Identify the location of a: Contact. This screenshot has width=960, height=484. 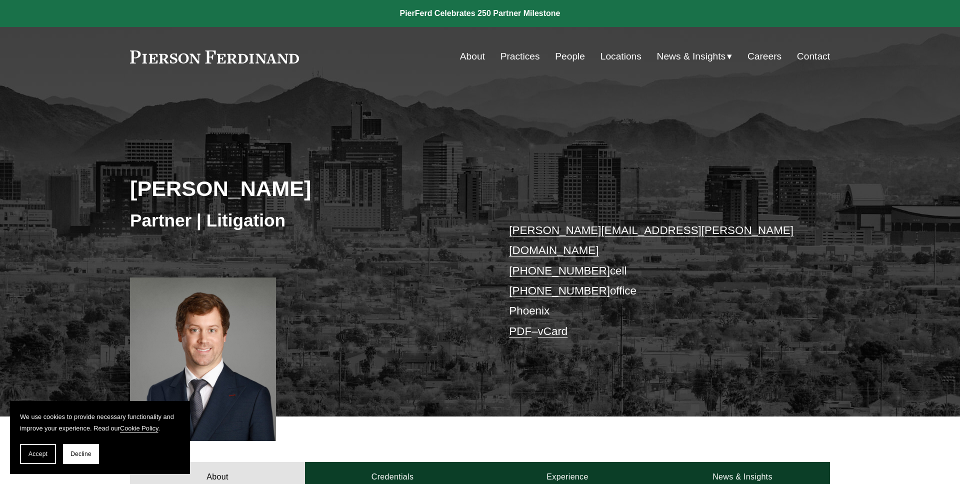
(814, 57).